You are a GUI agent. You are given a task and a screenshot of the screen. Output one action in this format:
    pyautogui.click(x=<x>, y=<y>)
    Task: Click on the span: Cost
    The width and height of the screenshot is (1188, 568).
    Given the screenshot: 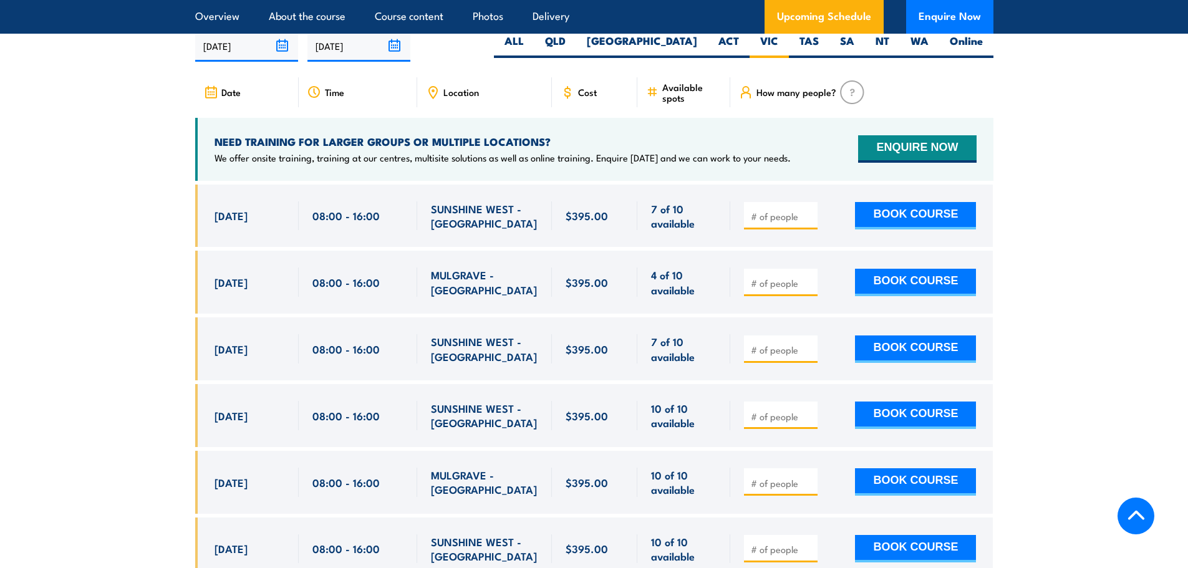 What is the action you would take?
    pyautogui.click(x=587, y=92)
    